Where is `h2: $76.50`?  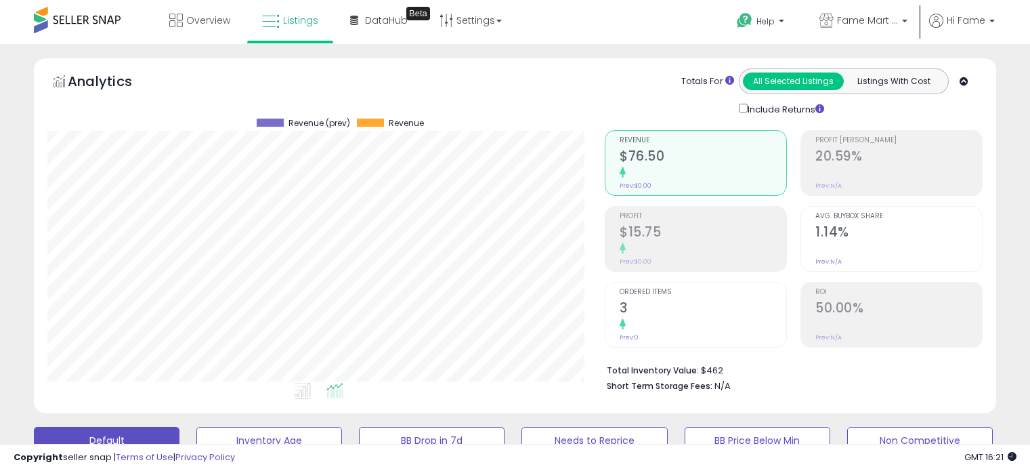
h2: $76.50 is located at coordinates (703, 157).